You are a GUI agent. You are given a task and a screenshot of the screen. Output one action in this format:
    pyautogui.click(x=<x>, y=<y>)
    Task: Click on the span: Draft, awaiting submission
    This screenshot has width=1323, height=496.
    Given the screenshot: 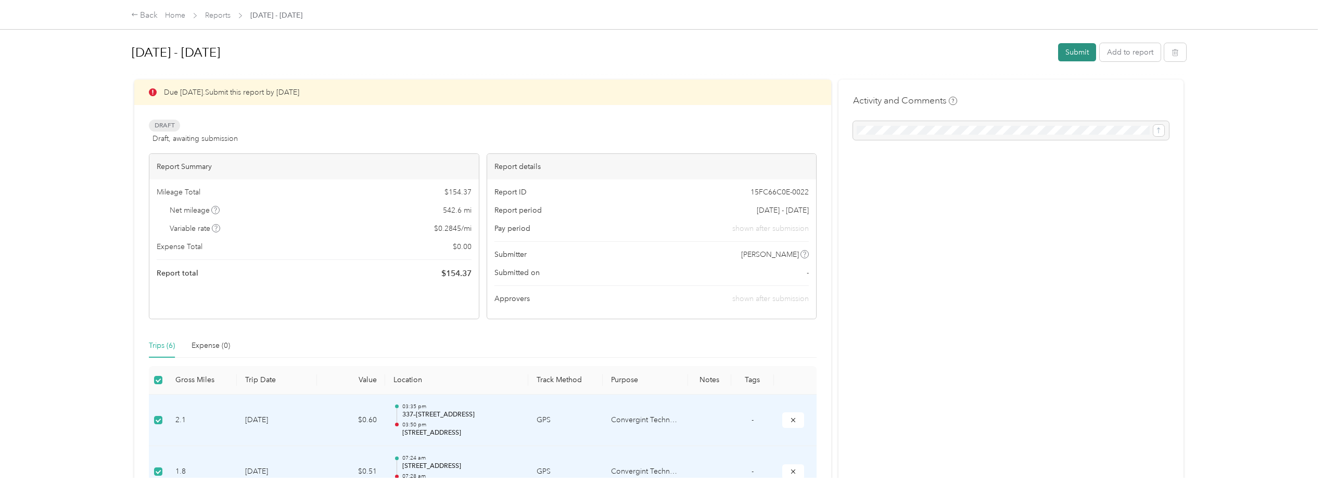 What is the action you would take?
    pyautogui.click(x=195, y=138)
    